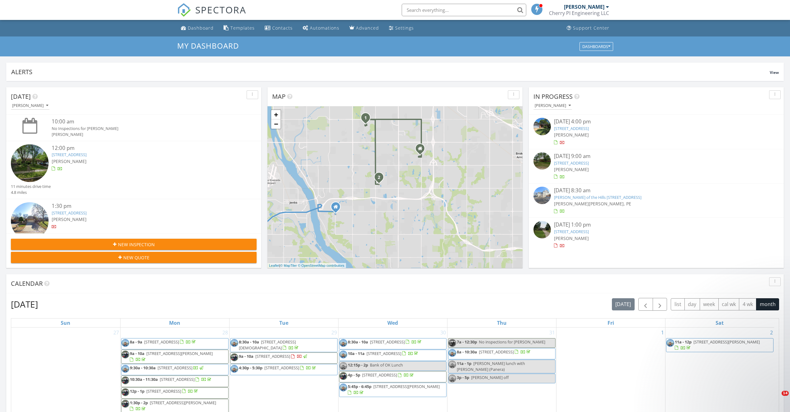 The image size is (790, 412). I want to click on span: Bank of OK Lunch, so click(386, 365).